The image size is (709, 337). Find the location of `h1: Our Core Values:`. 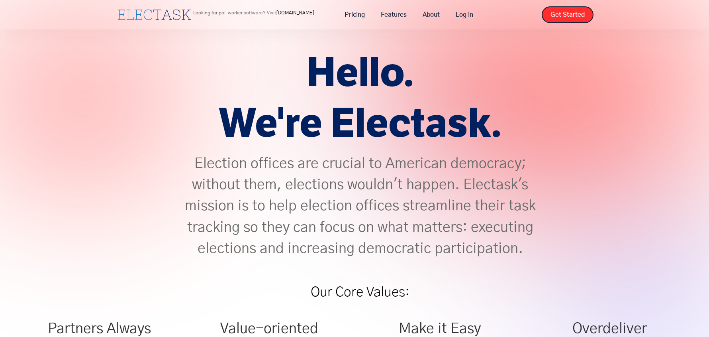

h1: Our Core Values: is located at coordinates (360, 292).